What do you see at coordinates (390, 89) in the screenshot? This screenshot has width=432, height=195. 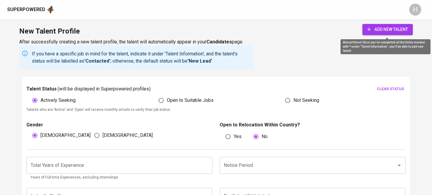 I see `span: clear status` at bounding box center [390, 89].